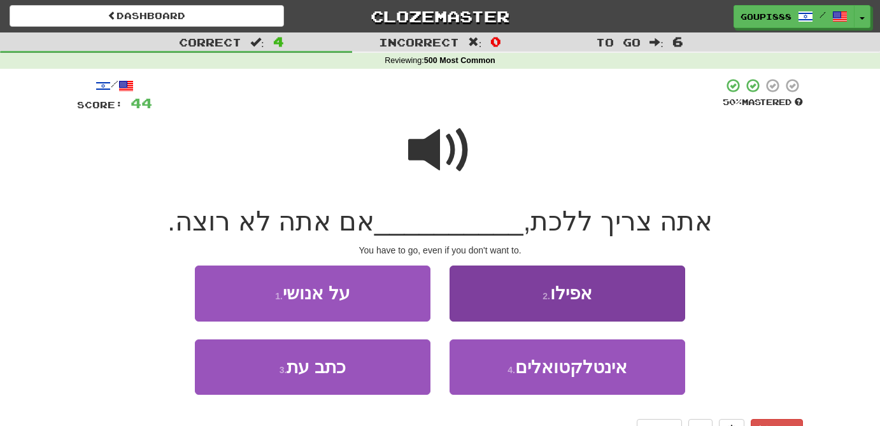  What do you see at coordinates (460, 61) in the screenshot?
I see `strong: 500 Most Common` at bounding box center [460, 61].